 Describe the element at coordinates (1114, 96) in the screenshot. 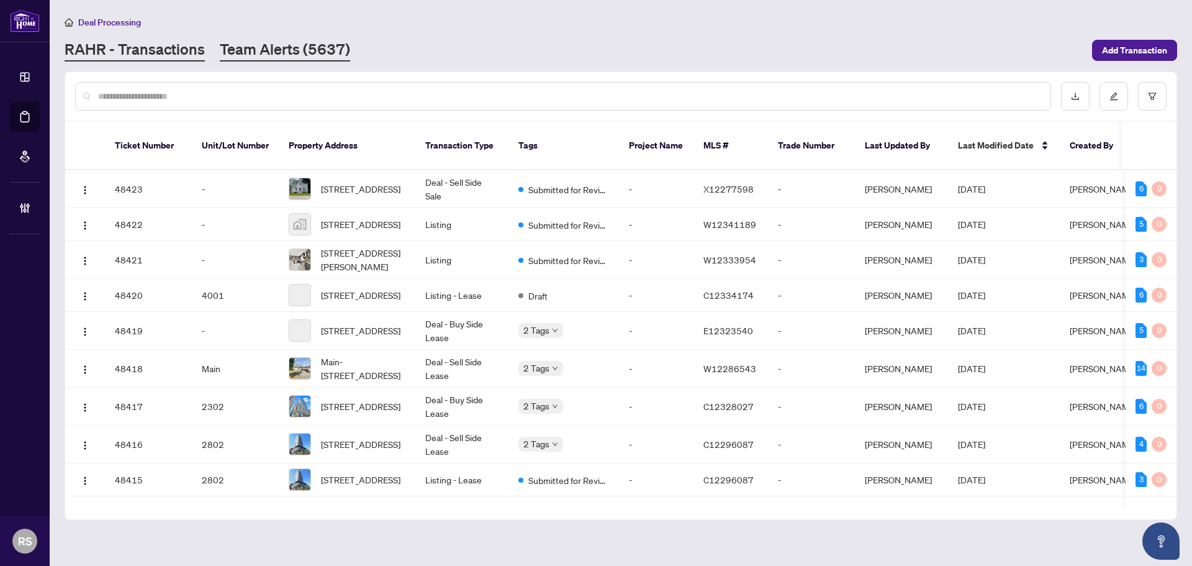

I see `button: edit` at that location.